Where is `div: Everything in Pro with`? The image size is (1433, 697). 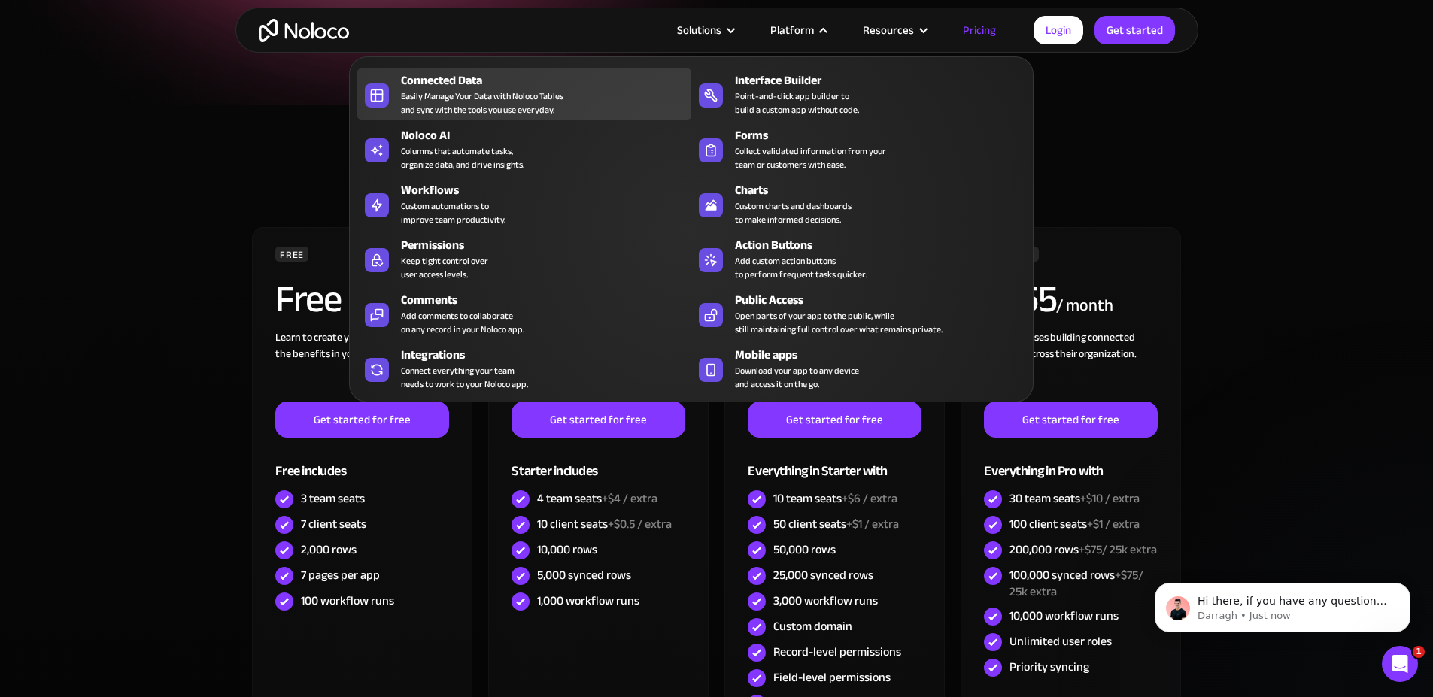
div: Everything in Pro with is located at coordinates (1070, 462).